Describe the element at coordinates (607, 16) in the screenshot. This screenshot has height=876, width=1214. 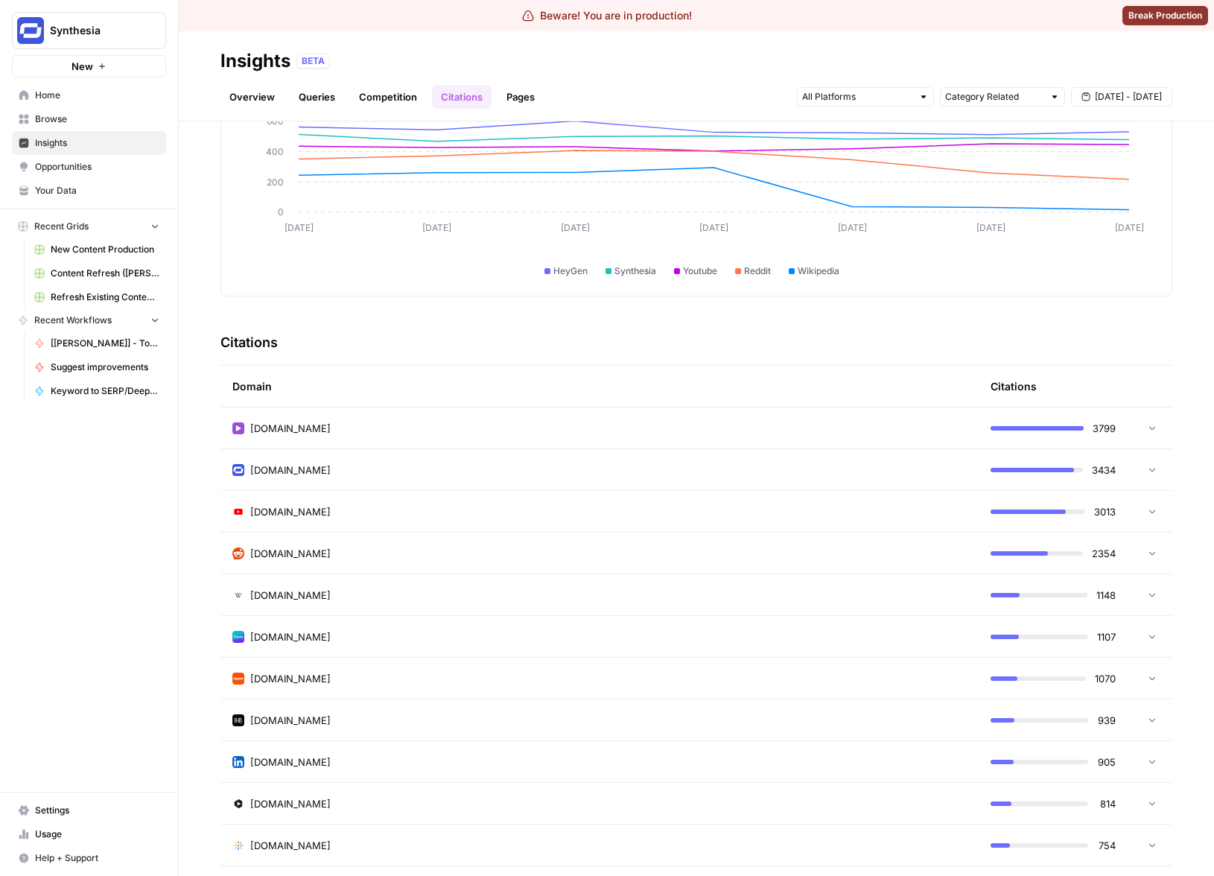
I see `div: Beware! You are in production!` at that location.